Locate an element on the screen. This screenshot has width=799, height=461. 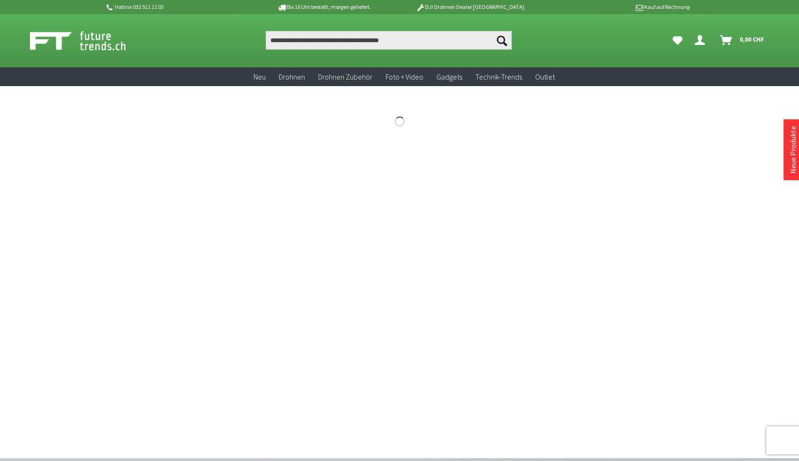
a: Gadgets is located at coordinates (449, 77).